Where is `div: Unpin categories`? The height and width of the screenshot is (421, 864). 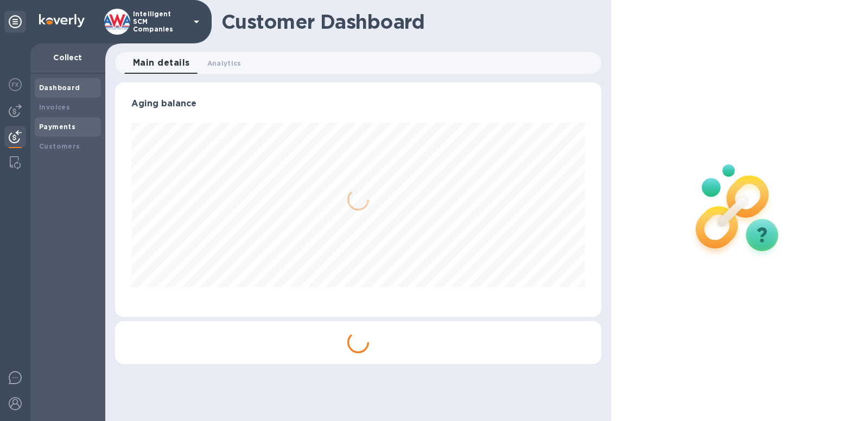
div: Unpin categories is located at coordinates (15, 22).